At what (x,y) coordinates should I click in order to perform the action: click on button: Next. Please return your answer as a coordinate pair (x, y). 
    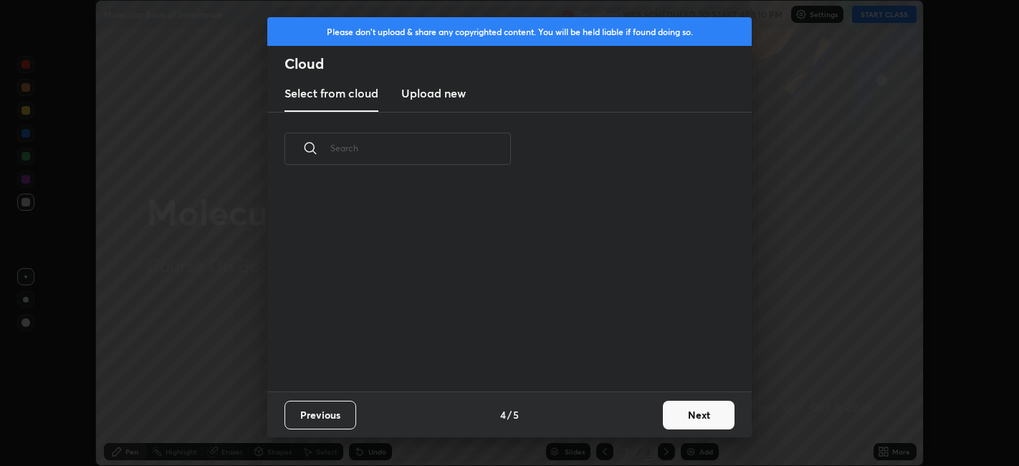
    Looking at the image, I should click on (699, 415).